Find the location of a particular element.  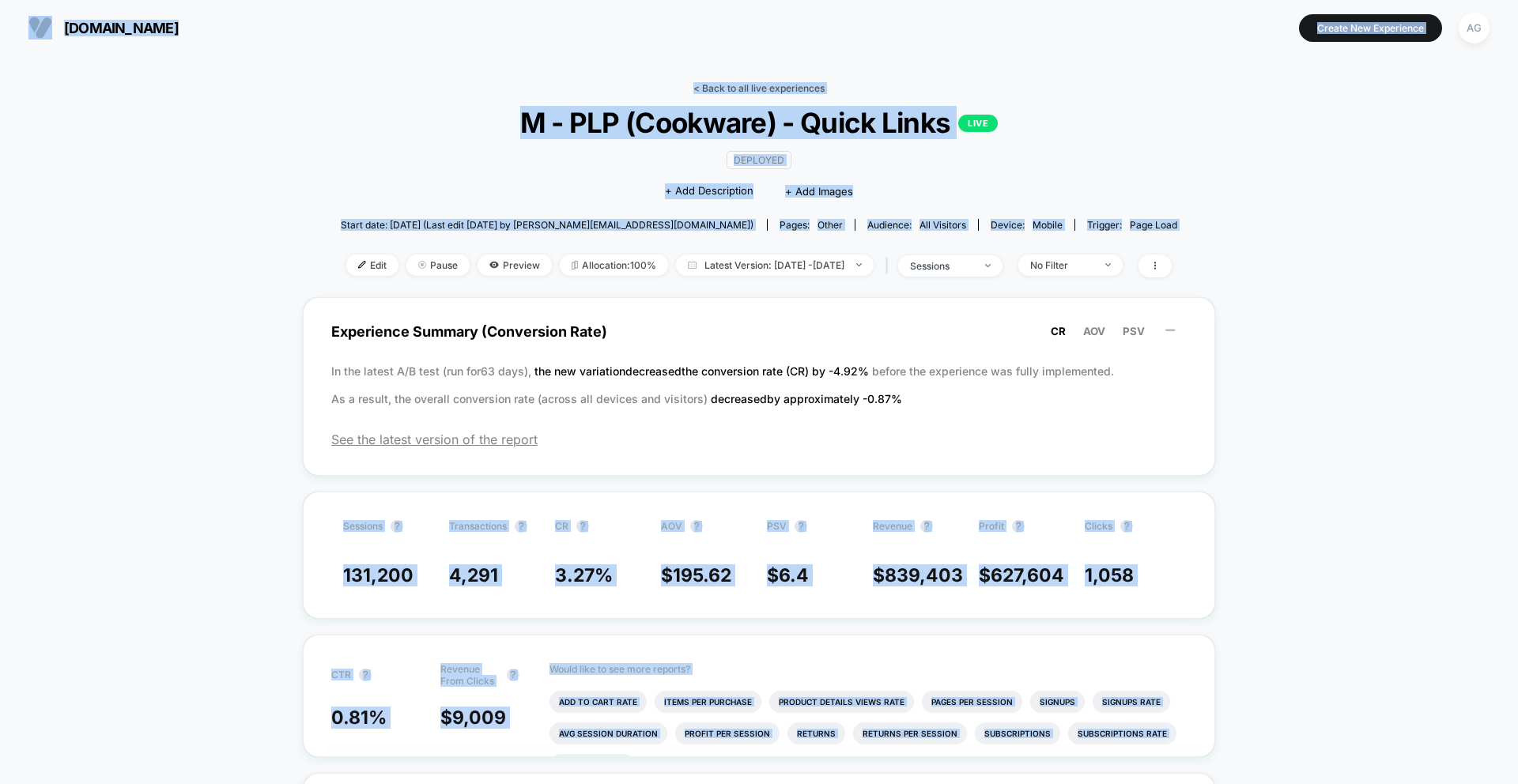

span: 6.4 is located at coordinates (794, 575).